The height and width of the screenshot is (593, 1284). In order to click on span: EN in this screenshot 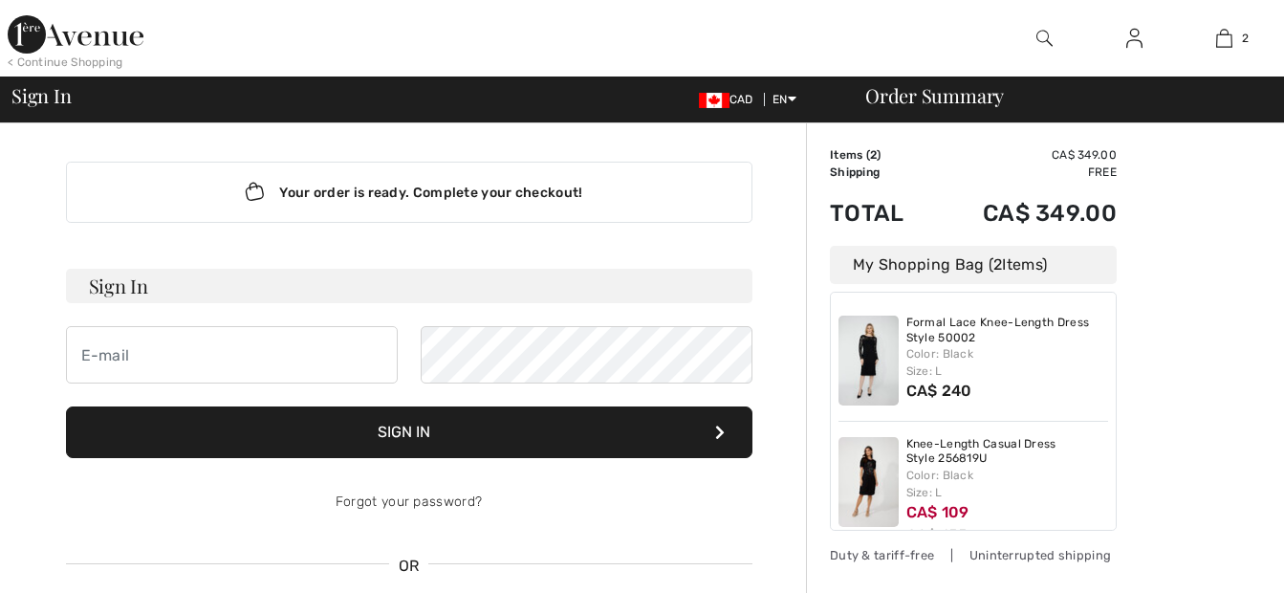, I will do `click(784, 99)`.